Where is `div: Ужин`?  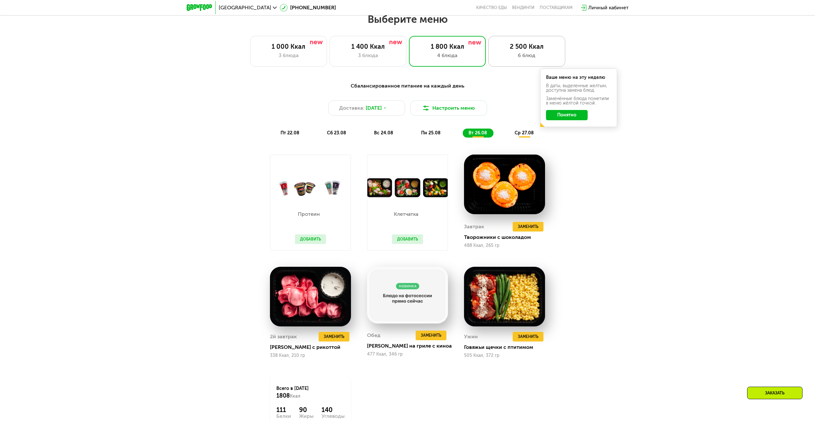
div: Ужин is located at coordinates (471, 336).